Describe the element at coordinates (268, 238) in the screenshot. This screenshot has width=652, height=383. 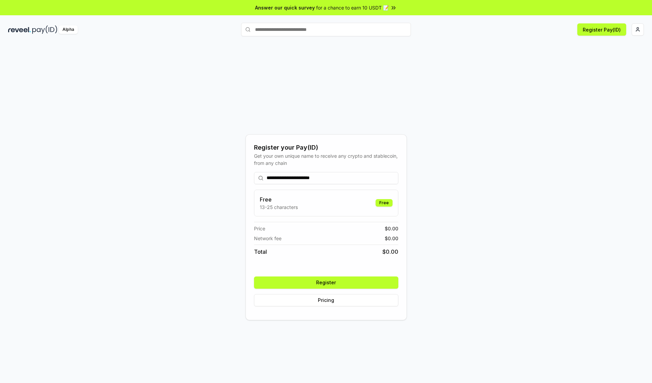
I see `span: Network fee` at that location.